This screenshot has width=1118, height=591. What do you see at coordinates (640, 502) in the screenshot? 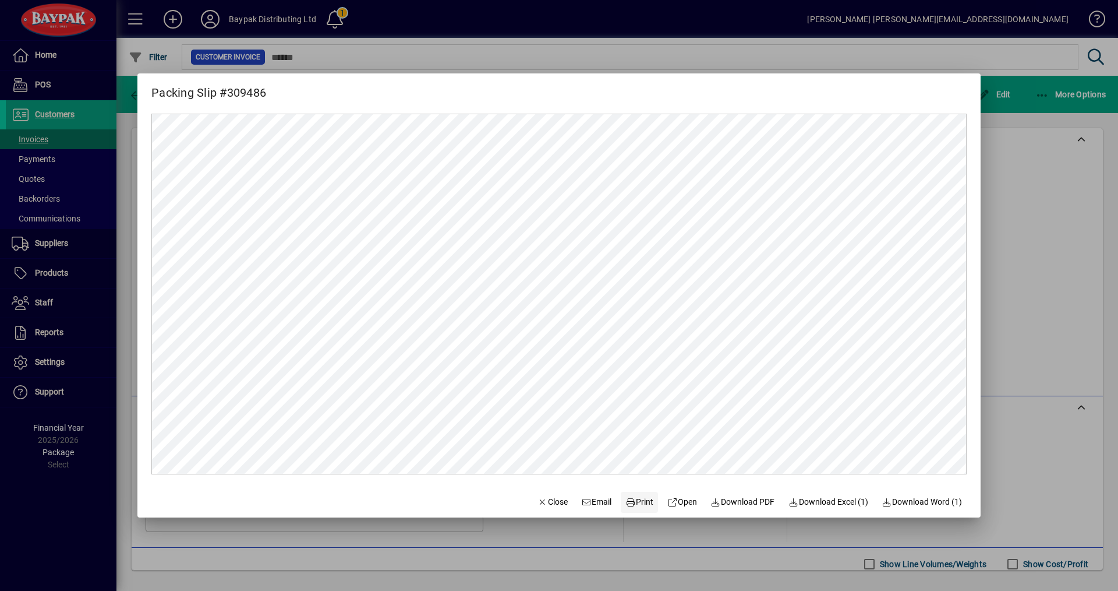
I see `button: Print` at bounding box center [640, 502].